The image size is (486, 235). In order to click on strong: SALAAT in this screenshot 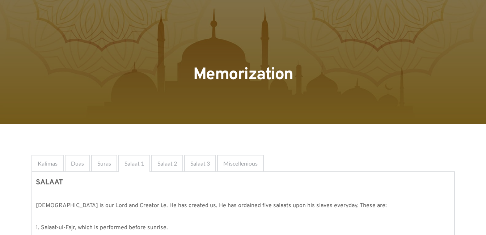, I will do `click(49, 183)`.